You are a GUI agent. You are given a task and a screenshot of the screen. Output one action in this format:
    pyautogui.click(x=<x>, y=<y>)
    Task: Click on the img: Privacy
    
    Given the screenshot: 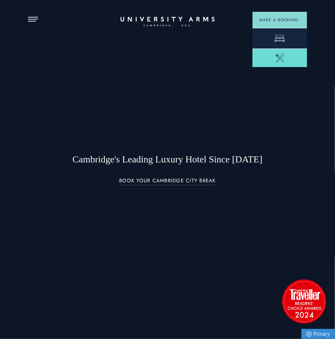 What is the action you would take?
    pyautogui.click(x=309, y=334)
    